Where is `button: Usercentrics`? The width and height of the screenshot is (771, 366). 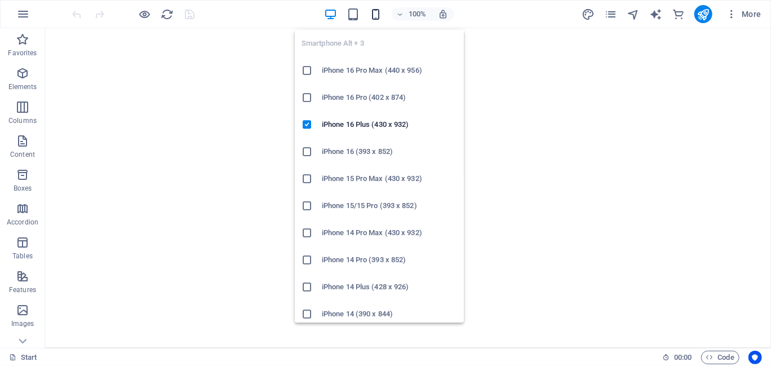
button: Usercentrics is located at coordinates (755, 357).